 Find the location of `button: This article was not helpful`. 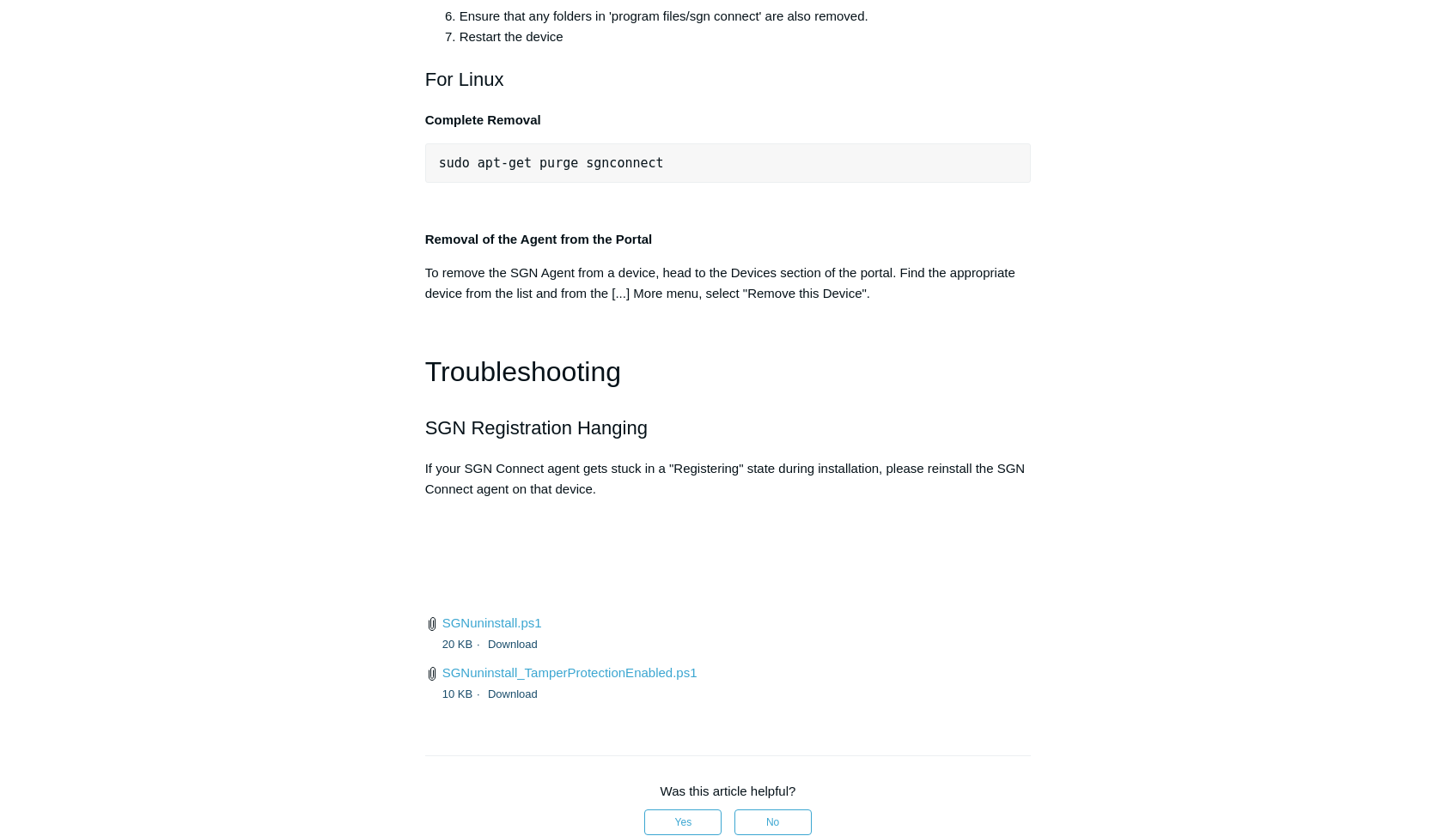

button: This article was not helpful is located at coordinates (773, 822).